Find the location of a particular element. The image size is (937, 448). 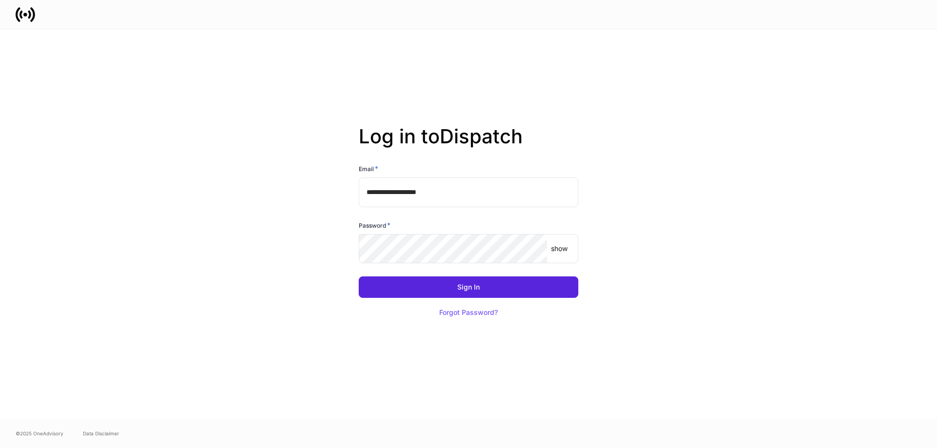

h2: Log in to Dispatch is located at coordinates (468, 144).